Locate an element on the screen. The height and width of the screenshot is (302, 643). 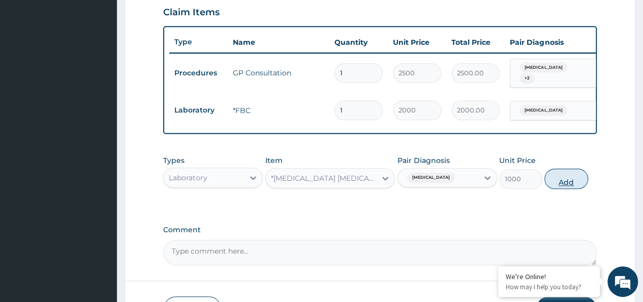
td: GP Consultation is located at coordinates (279, 73).